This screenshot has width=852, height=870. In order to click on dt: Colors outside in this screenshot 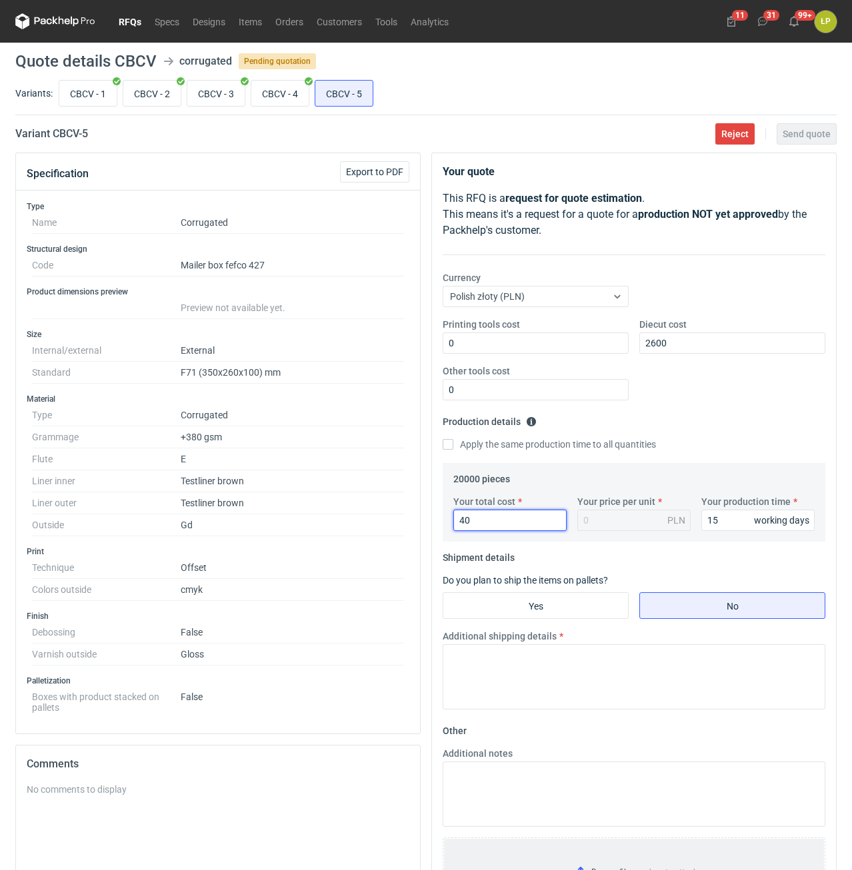, I will do `click(106, 590)`.